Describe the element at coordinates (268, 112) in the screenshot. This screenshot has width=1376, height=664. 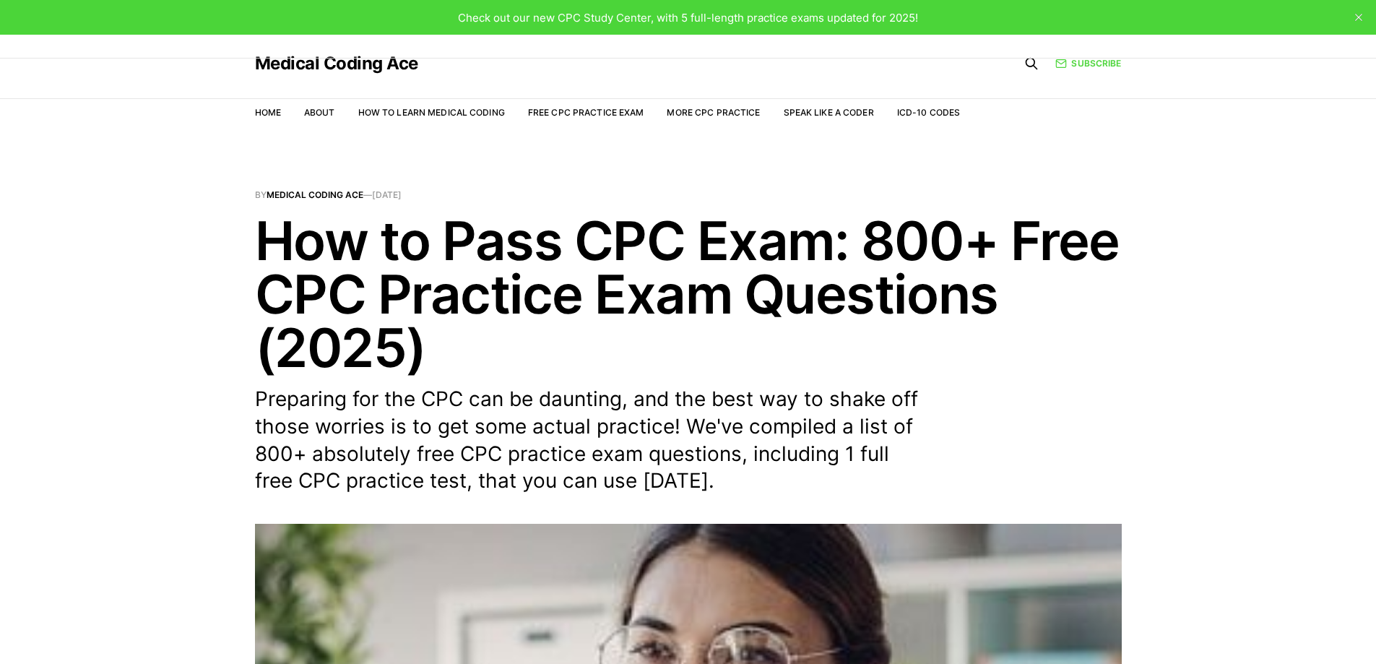
I see `a: Home` at that location.